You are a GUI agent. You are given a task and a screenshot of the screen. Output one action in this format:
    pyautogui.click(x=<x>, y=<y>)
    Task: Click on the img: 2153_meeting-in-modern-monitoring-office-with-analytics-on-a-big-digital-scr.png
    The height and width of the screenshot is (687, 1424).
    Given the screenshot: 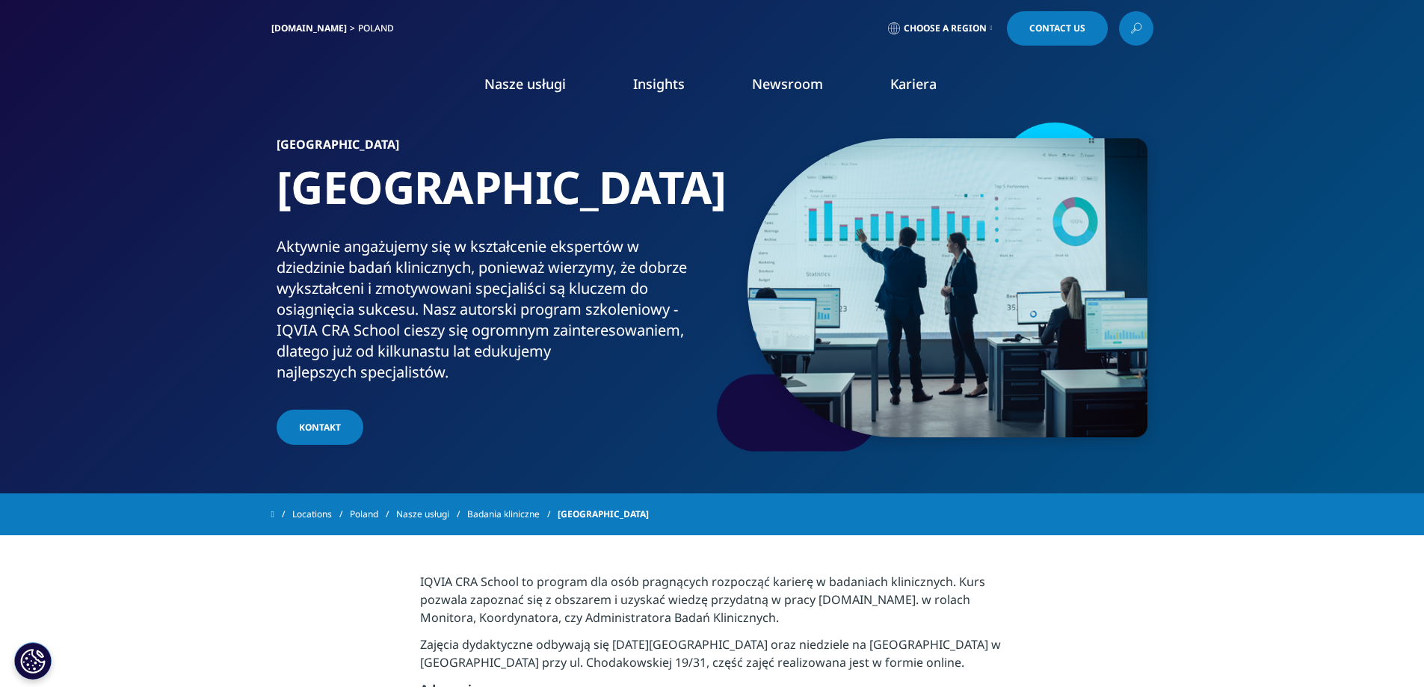 What is the action you would take?
    pyautogui.click(x=947, y=288)
    